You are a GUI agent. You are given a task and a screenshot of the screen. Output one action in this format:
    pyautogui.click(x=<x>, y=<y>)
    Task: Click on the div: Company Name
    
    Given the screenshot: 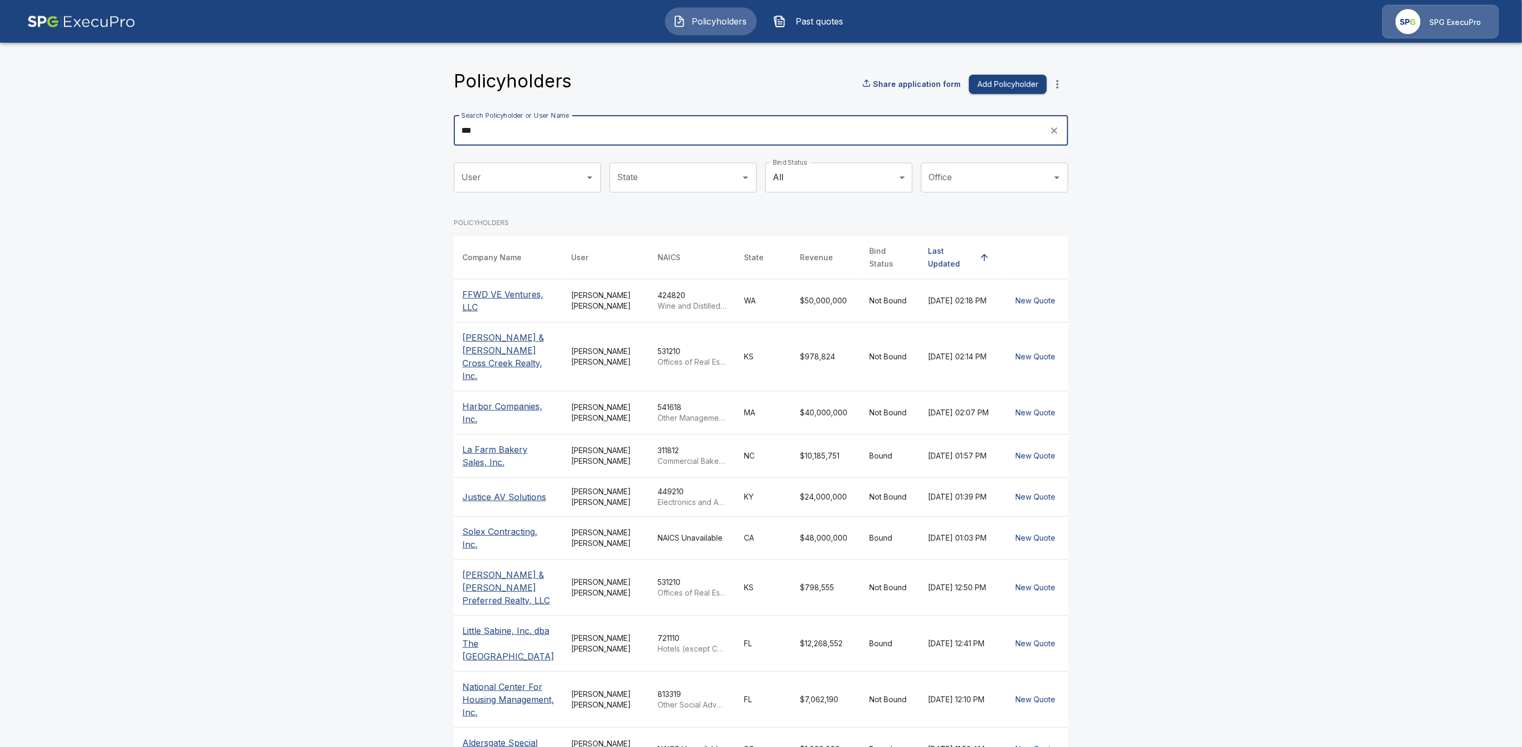 What is the action you would take?
    pyautogui.click(x=492, y=258)
    